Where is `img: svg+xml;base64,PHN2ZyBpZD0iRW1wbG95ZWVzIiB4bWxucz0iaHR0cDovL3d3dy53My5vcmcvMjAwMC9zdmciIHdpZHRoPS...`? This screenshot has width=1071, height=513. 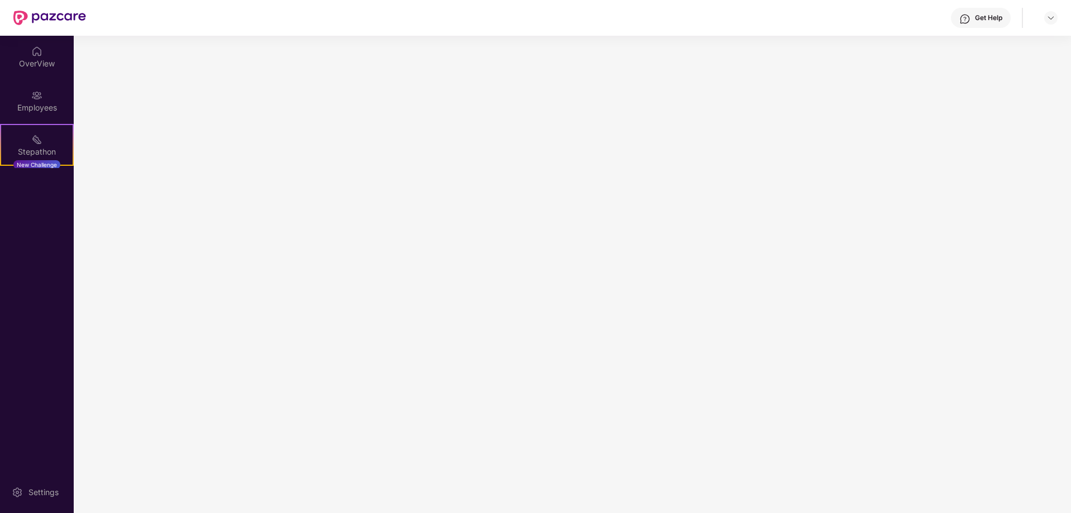
img: svg+xml;base64,PHN2ZyBpZD0iRW1wbG95ZWVzIiB4bWxucz0iaHR0cDovL3d3dy53My5vcmcvMjAwMC9zdmciIHdpZHRoPS... is located at coordinates (37, 95).